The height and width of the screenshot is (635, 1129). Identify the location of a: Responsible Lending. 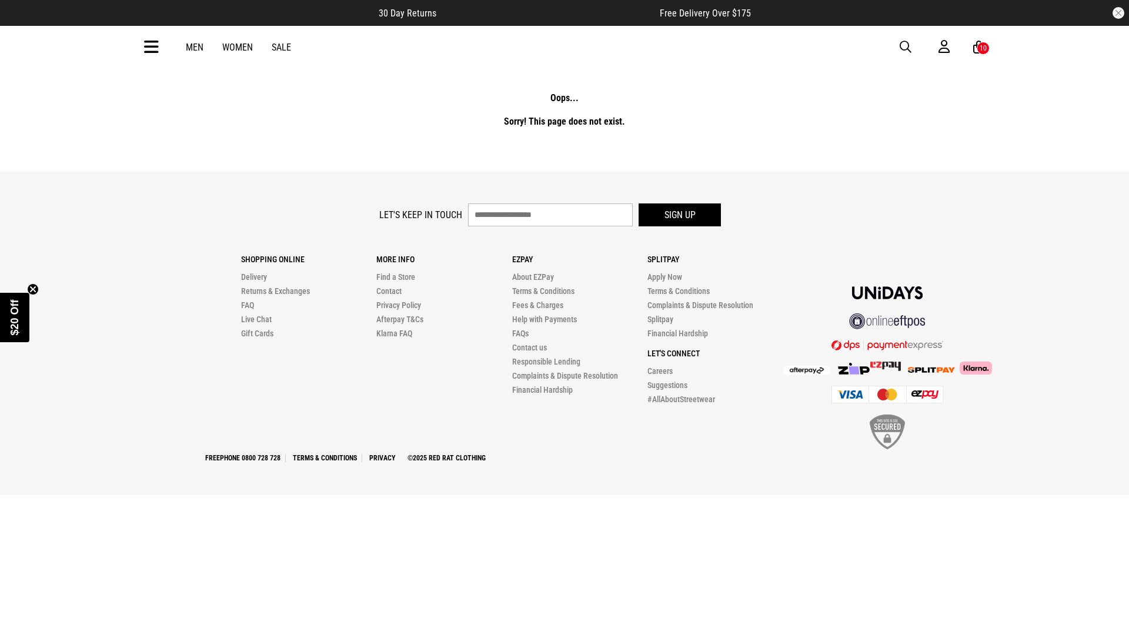
(546, 362).